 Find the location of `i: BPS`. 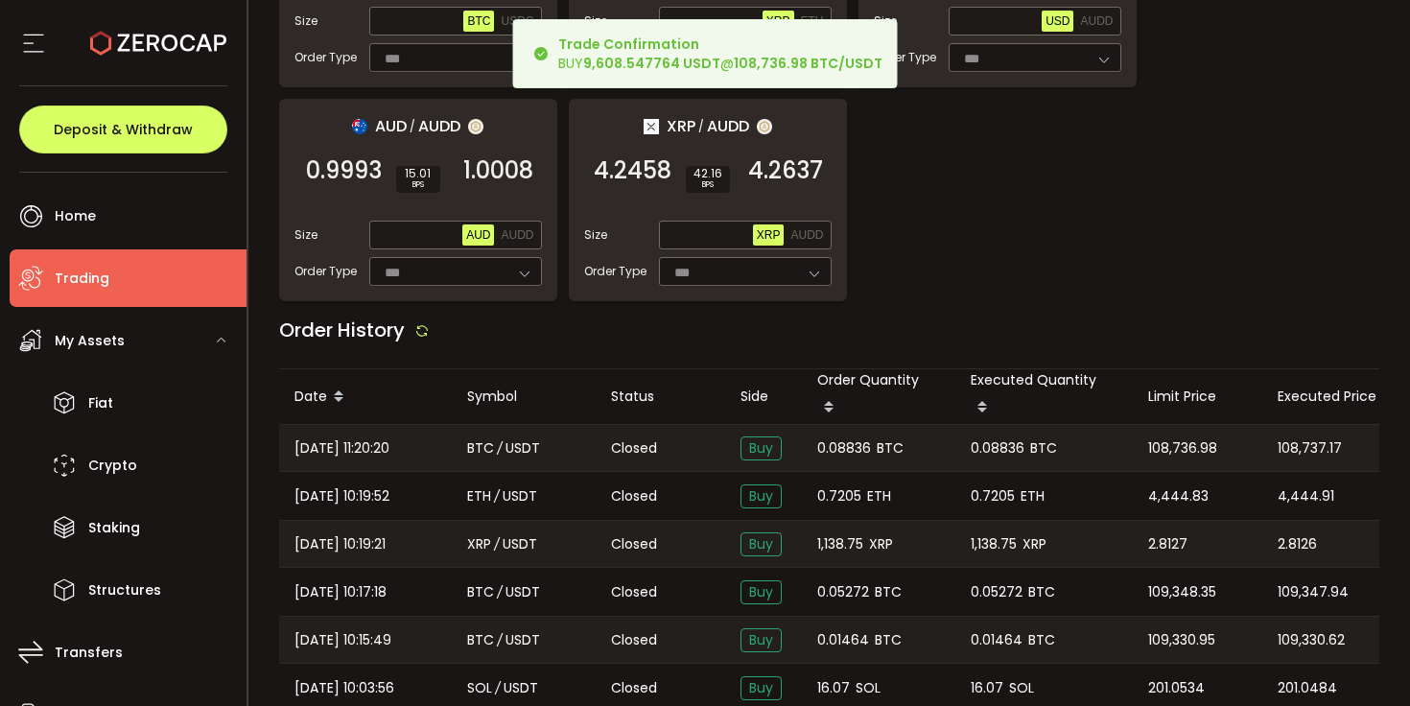

i: BPS is located at coordinates (418, 185).